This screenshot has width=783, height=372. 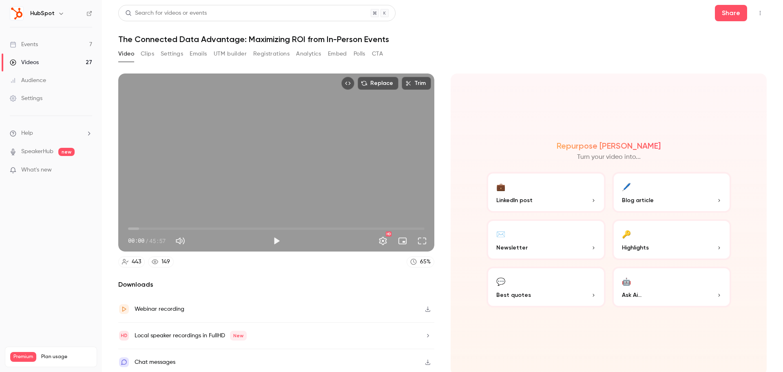 I want to click on button: Share, so click(x=731, y=13).